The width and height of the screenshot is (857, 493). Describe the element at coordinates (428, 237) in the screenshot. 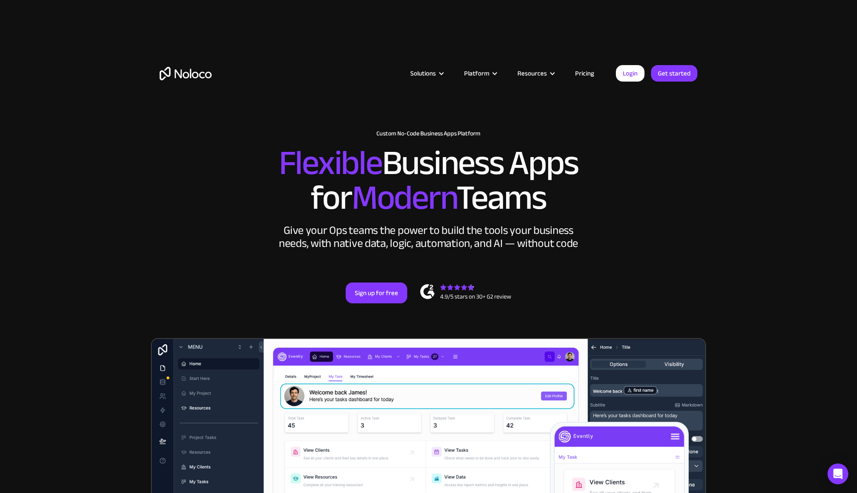

I see `div: Give your Ops teams the power to build the tools your business needs, with native data, logic, au...` at that location.